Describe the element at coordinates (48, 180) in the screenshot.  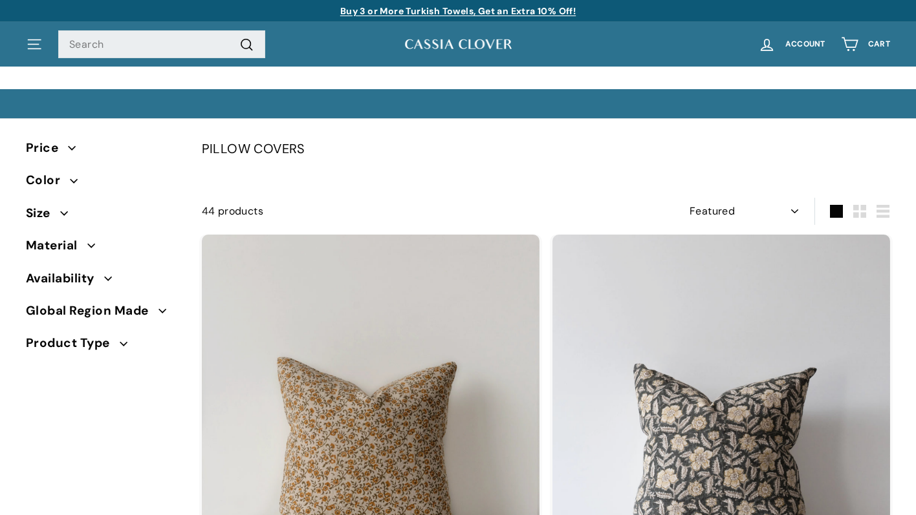
I see `span: Color` at that location.